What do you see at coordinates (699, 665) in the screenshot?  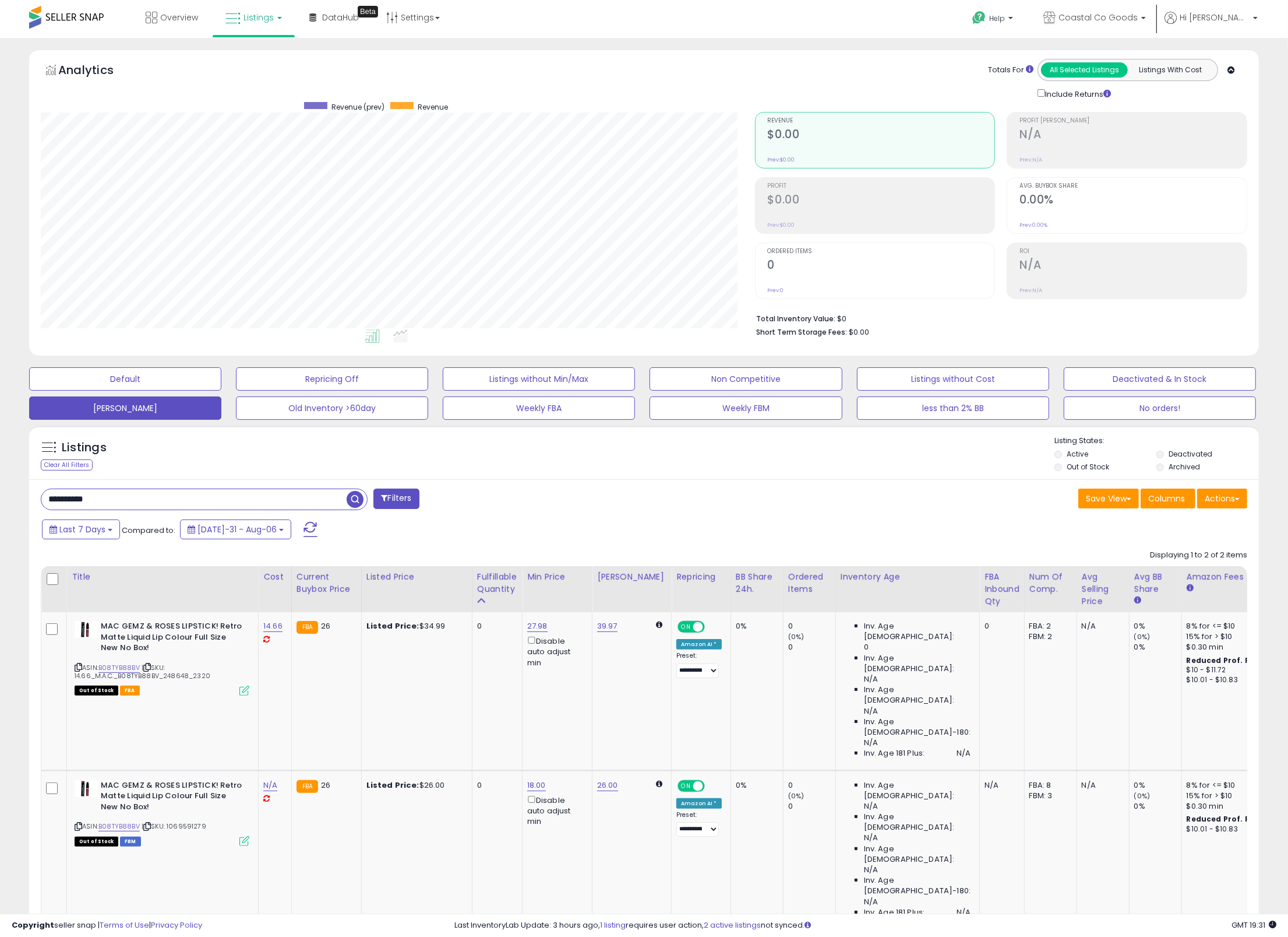 I see `div: Preset:` at bounding box center [699, 665].